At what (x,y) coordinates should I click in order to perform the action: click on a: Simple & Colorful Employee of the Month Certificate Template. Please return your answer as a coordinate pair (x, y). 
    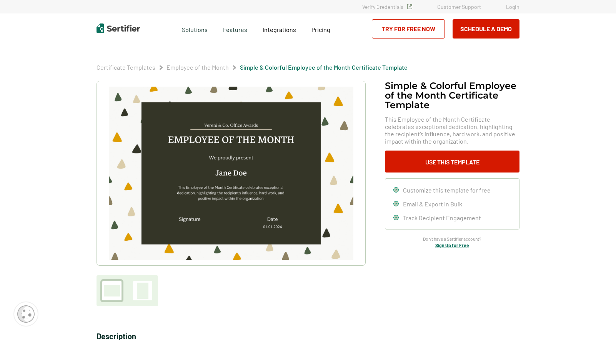
    Looking at the image, I should click on (324, 67).